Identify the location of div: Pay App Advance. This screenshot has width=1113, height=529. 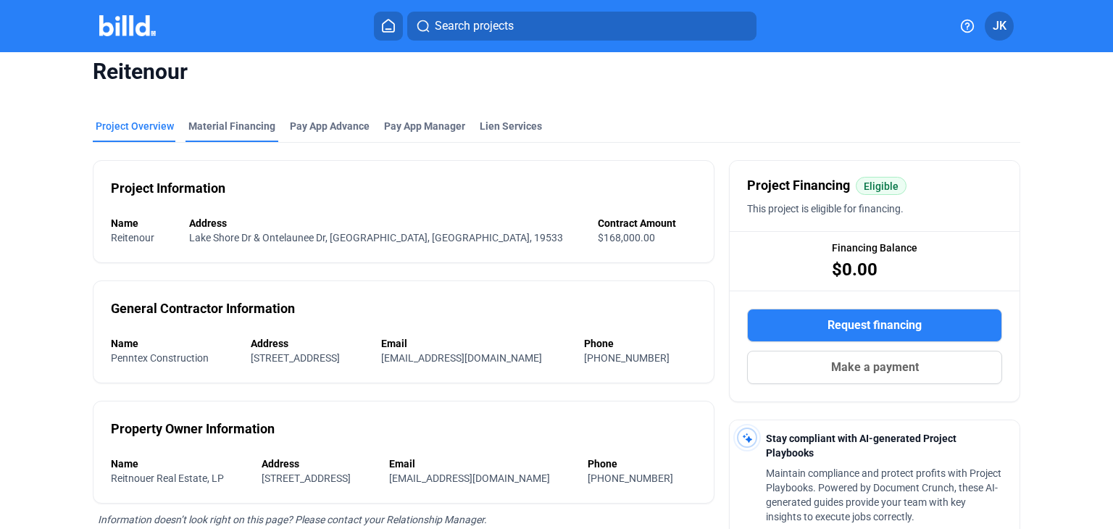
(330, 126).